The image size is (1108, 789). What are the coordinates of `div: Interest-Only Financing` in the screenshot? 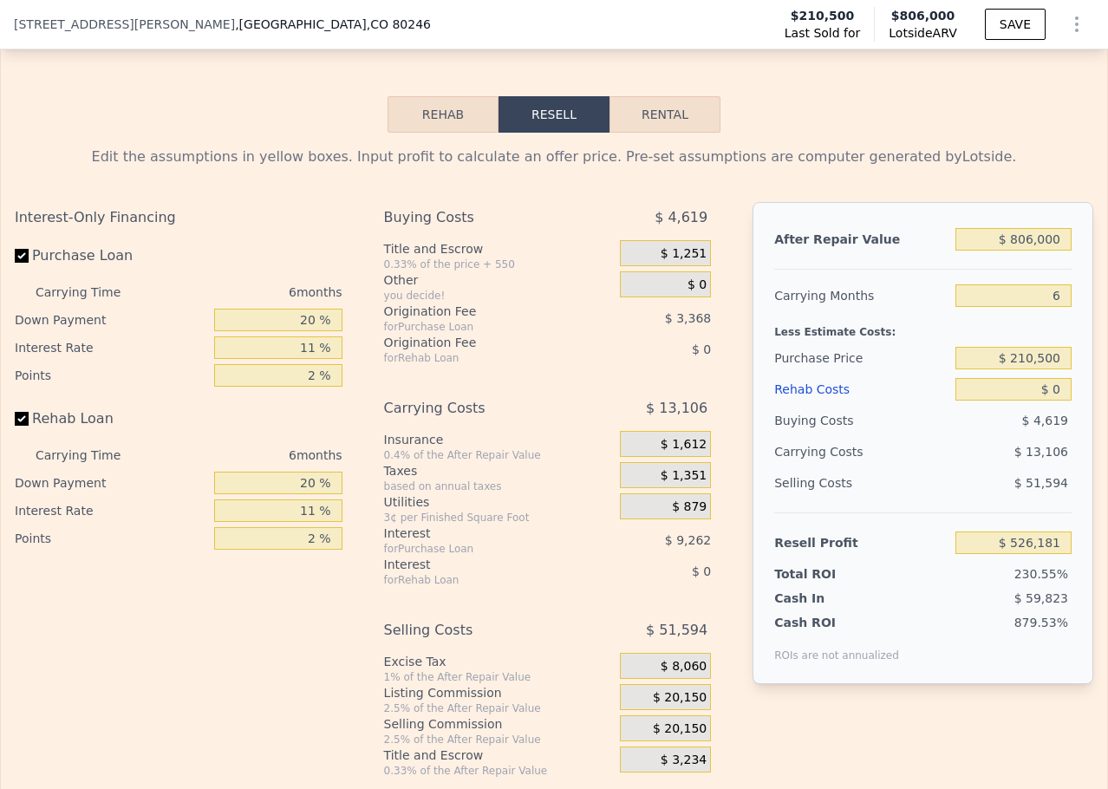 It's located at (179, 218).